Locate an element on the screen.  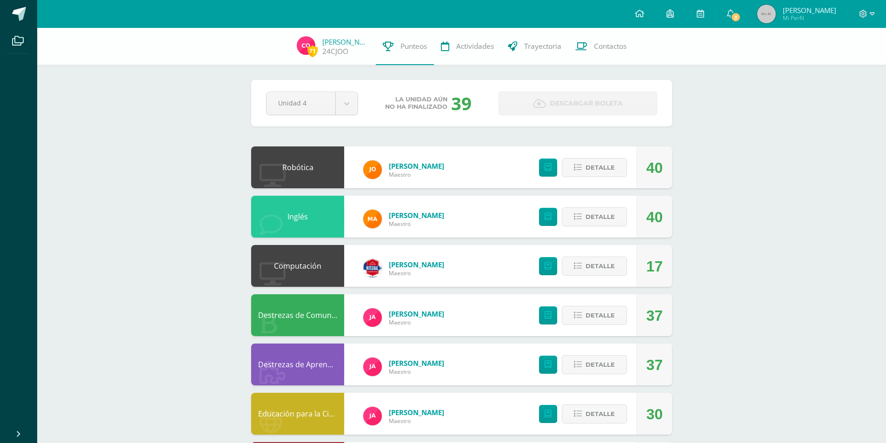
img: 30108eeae6c649a9a82bfbaad6c0d1cb.png is located at coordinates (372, 170).